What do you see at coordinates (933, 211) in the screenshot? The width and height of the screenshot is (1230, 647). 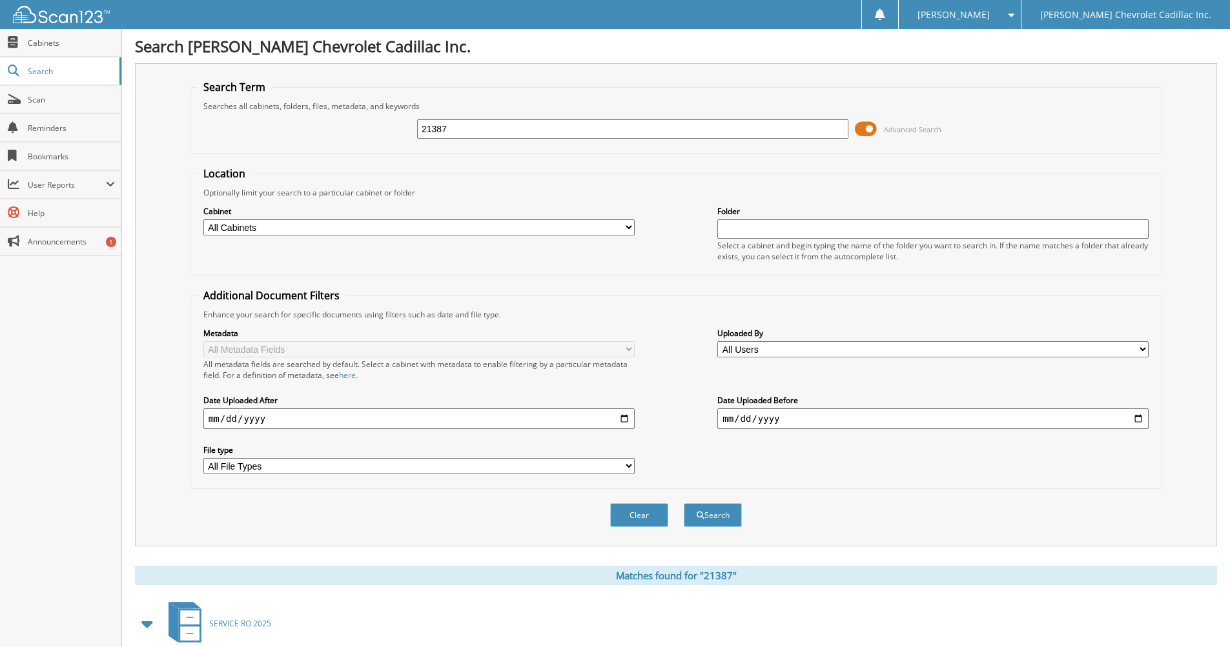 I see `label: Folder` at bounding box center [933, 211].